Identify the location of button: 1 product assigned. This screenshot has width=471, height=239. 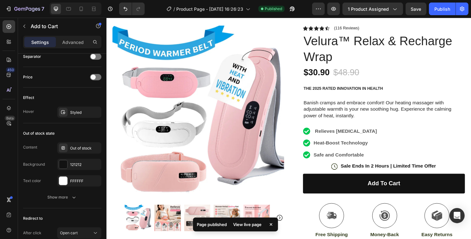
(373, 9).